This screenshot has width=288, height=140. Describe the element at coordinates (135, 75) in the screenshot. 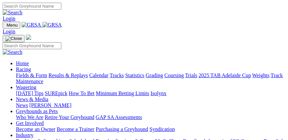

I see `a: Statistics` at that location.